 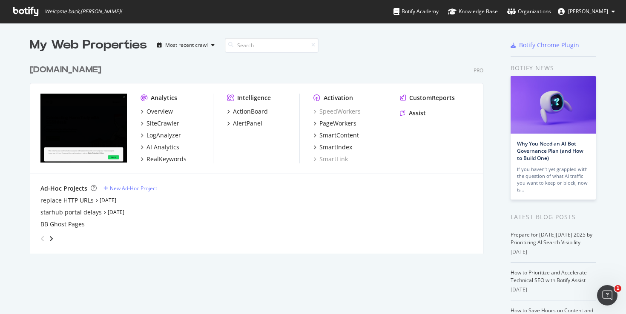 What do you see at coordinates (335, 147) in the screenshot?
I see `div: SmartIndex` at bounding box center [335, 147].